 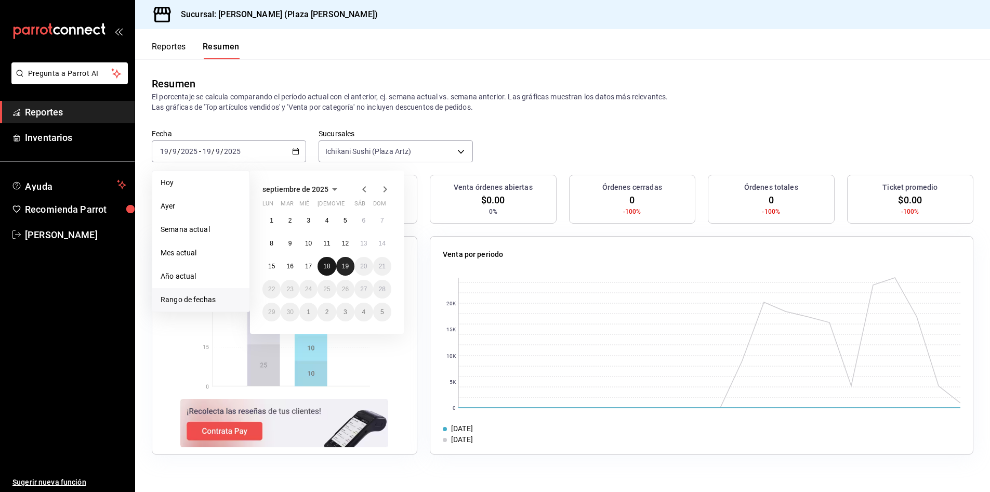 I want to click on abbr: 21 de septiembre de 2025, so click(x=382, y=266).